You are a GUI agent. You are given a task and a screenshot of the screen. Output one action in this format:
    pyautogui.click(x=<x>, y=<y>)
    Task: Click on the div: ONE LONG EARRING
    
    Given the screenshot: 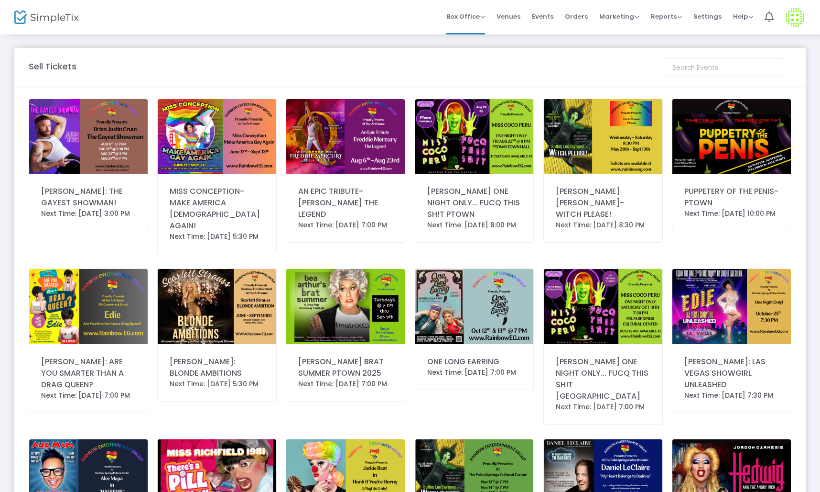 What is the action you would take?
    pyautogui.click(x=475, y=361)
    